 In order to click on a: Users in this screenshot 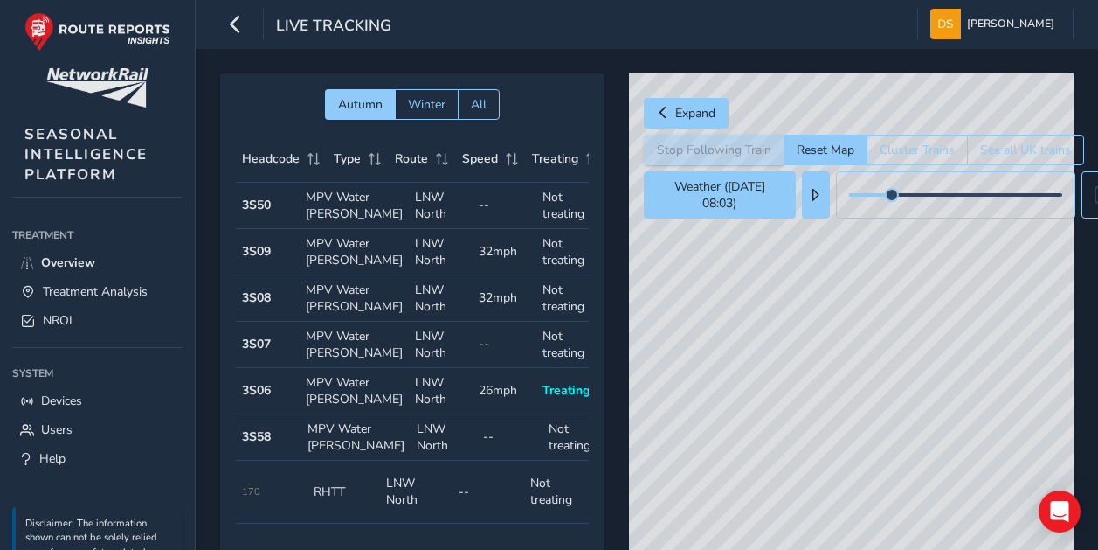, I will do `click(97, 429)`.